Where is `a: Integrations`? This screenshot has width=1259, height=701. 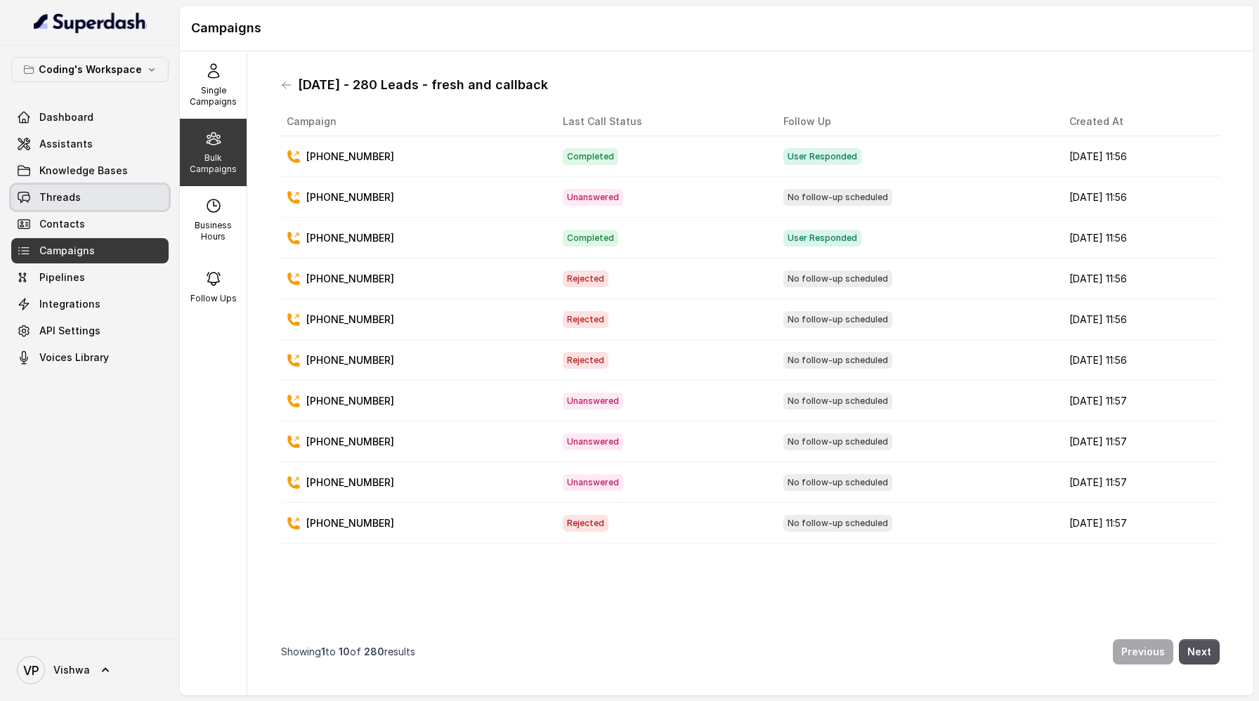
a: Integrations is located at coordinates (90, 304).